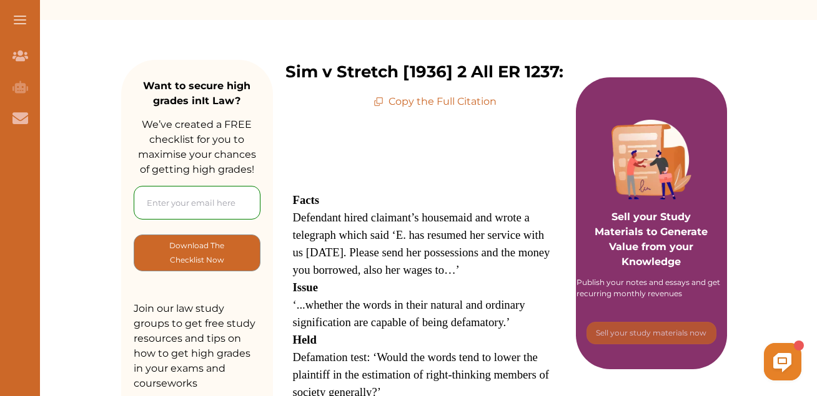 This screenshot has width=817, height=396. Describe the element at coordinates (651, 288) in the screenshot. I see `div: Publish your notes and essays and get recurring monthly revenues` at that location.